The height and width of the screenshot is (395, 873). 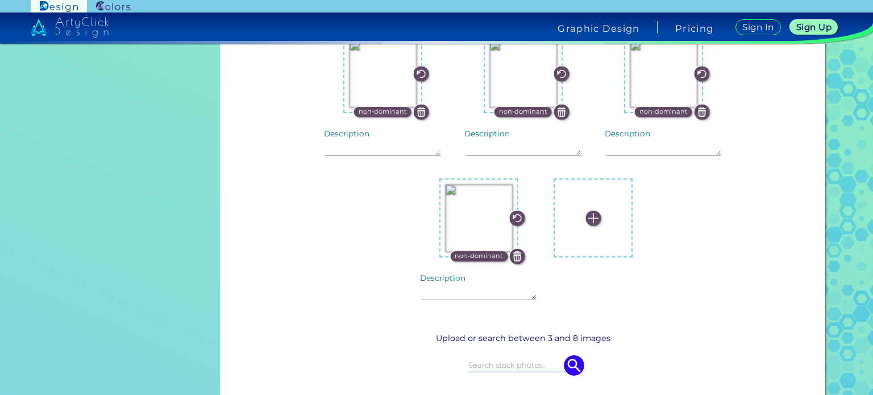 I want to click on a: Sign Up, so click(x=814, y=27).